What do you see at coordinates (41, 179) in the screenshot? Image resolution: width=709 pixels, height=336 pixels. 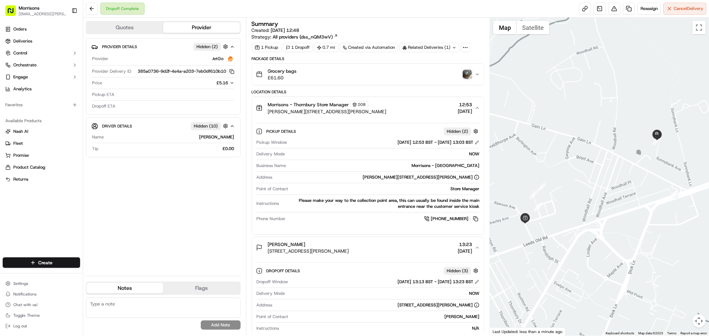 I see `button: Returns` at bounding box center [41, 179].